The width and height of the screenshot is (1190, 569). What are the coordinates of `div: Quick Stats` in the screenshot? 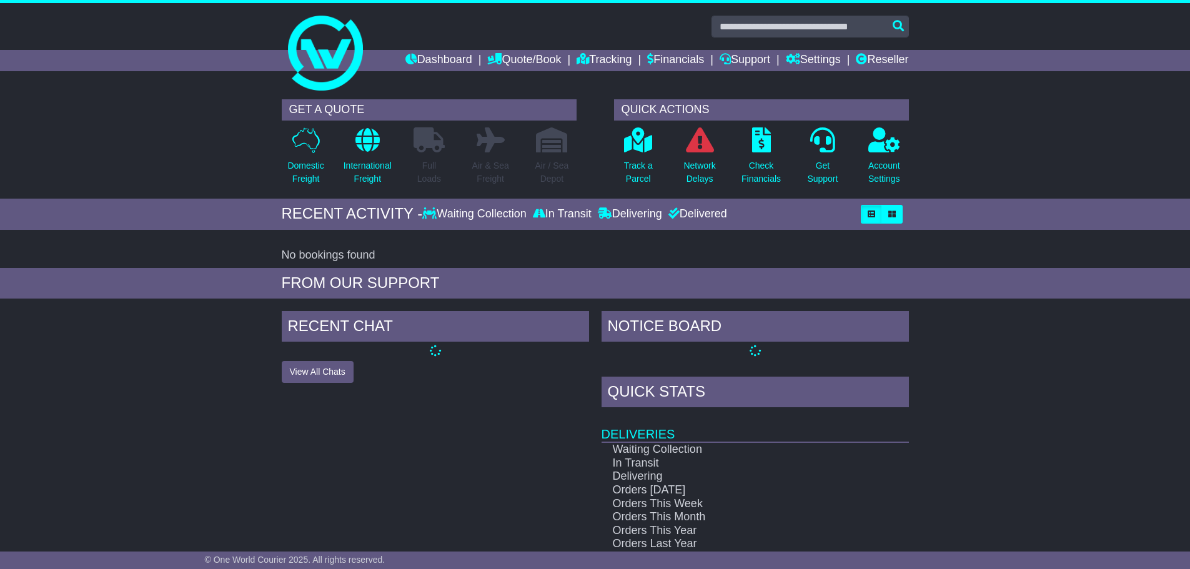 It's located at (755, 394).